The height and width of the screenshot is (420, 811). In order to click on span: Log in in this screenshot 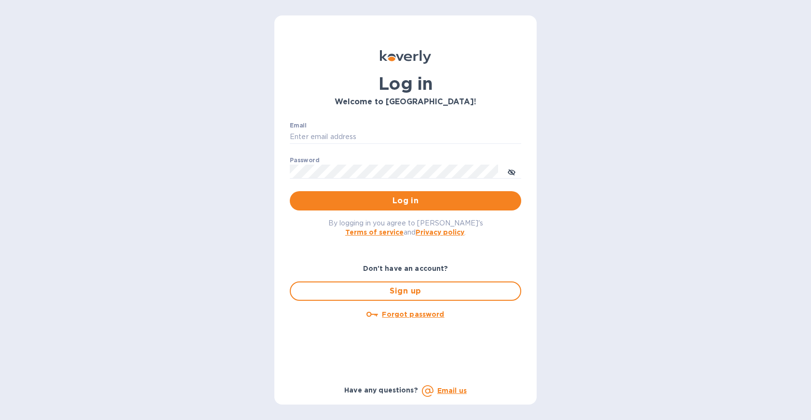, I will do `click(406, 201)`.